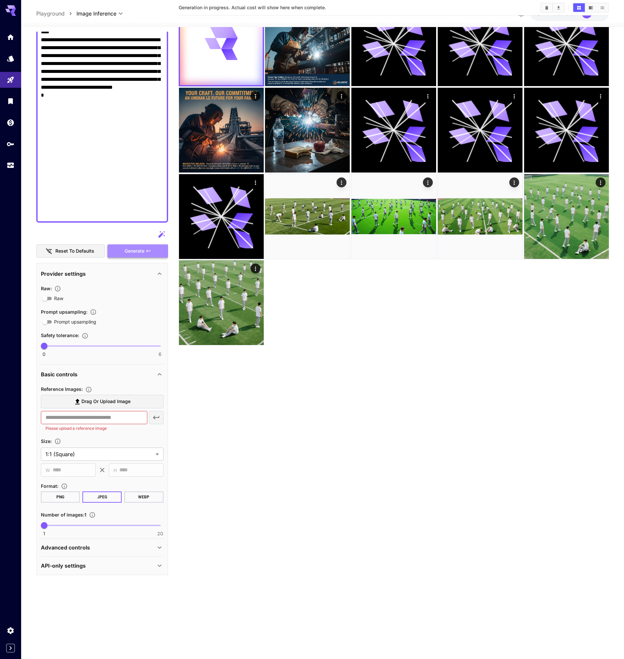 Image resolution: width=624 pixels, height=659 pixels. Describe the element at coordinates (11, 630) in the screenshot. I see `div: Settings` at that location.